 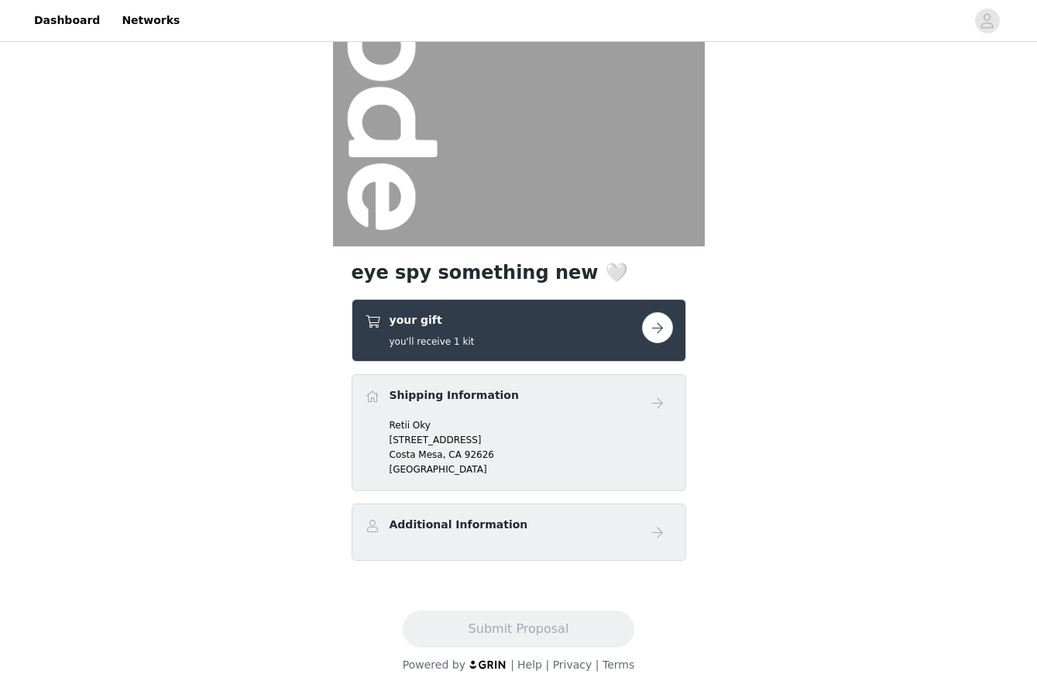 What do you see at coordinates (519, 532) in the screenshot?
I see `div: Additional Information` at bounding box center [519, 532].